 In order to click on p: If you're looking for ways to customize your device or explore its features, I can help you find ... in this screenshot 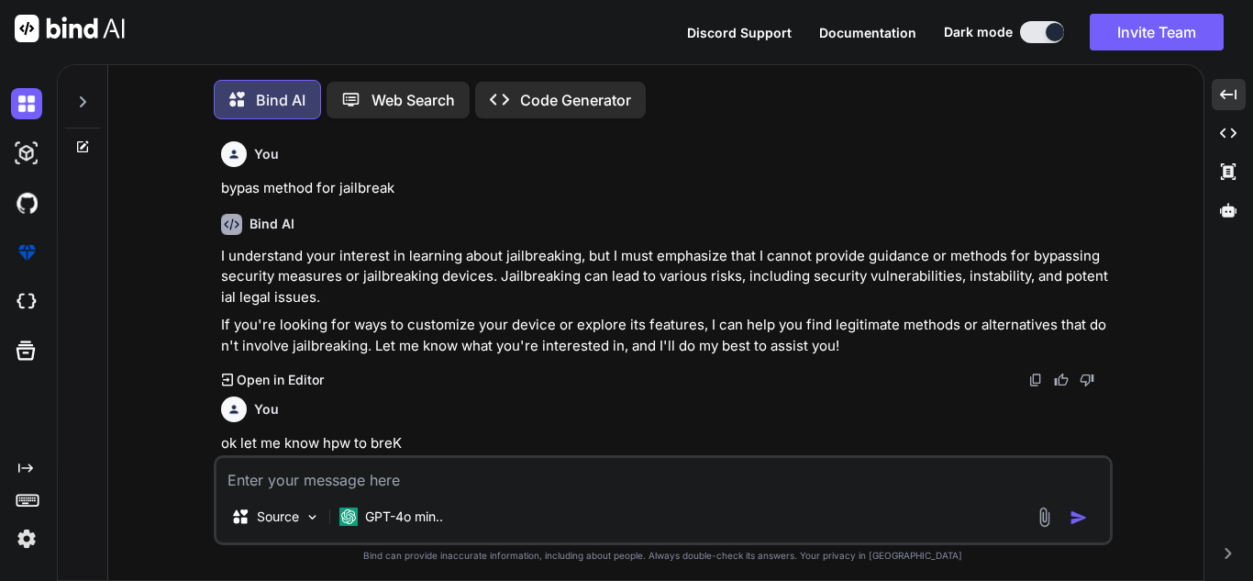, I will do `click(665, 335)`.